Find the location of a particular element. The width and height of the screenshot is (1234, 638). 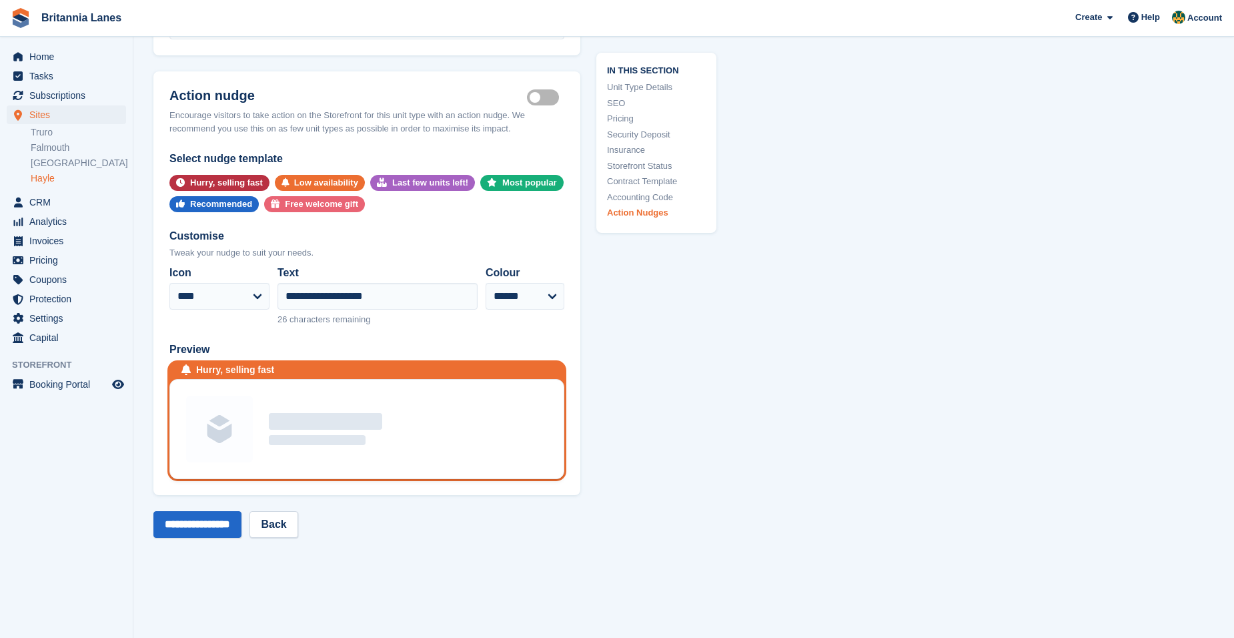

div: Select nudge template is located at coordinates (367, 159).